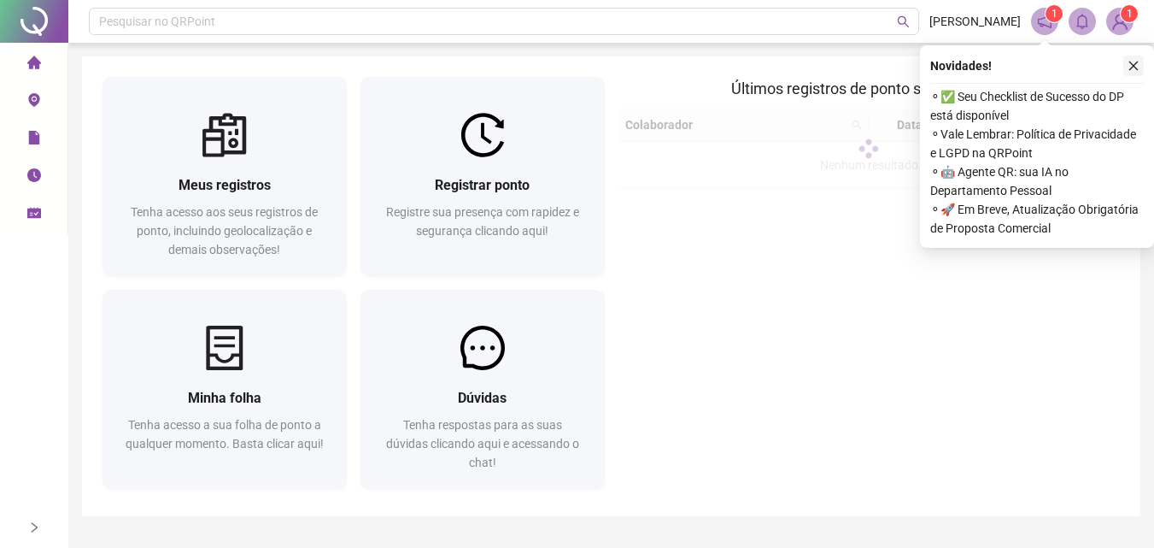 Image resolution: width=1154 pixels, height=548 pixels. I want to click on span: Minha folha, so click(225, 397).